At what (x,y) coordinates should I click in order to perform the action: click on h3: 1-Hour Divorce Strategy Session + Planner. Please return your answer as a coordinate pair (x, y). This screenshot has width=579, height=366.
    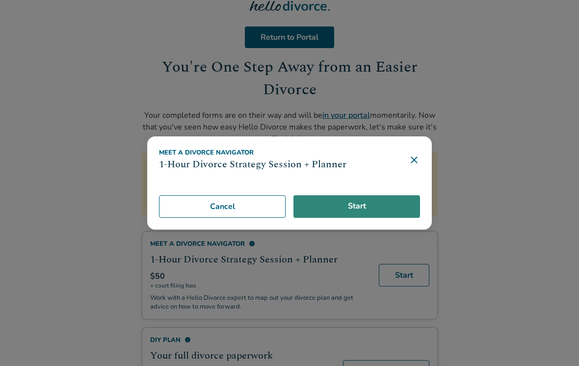
    Looking at the image, I should click on (253, 164).